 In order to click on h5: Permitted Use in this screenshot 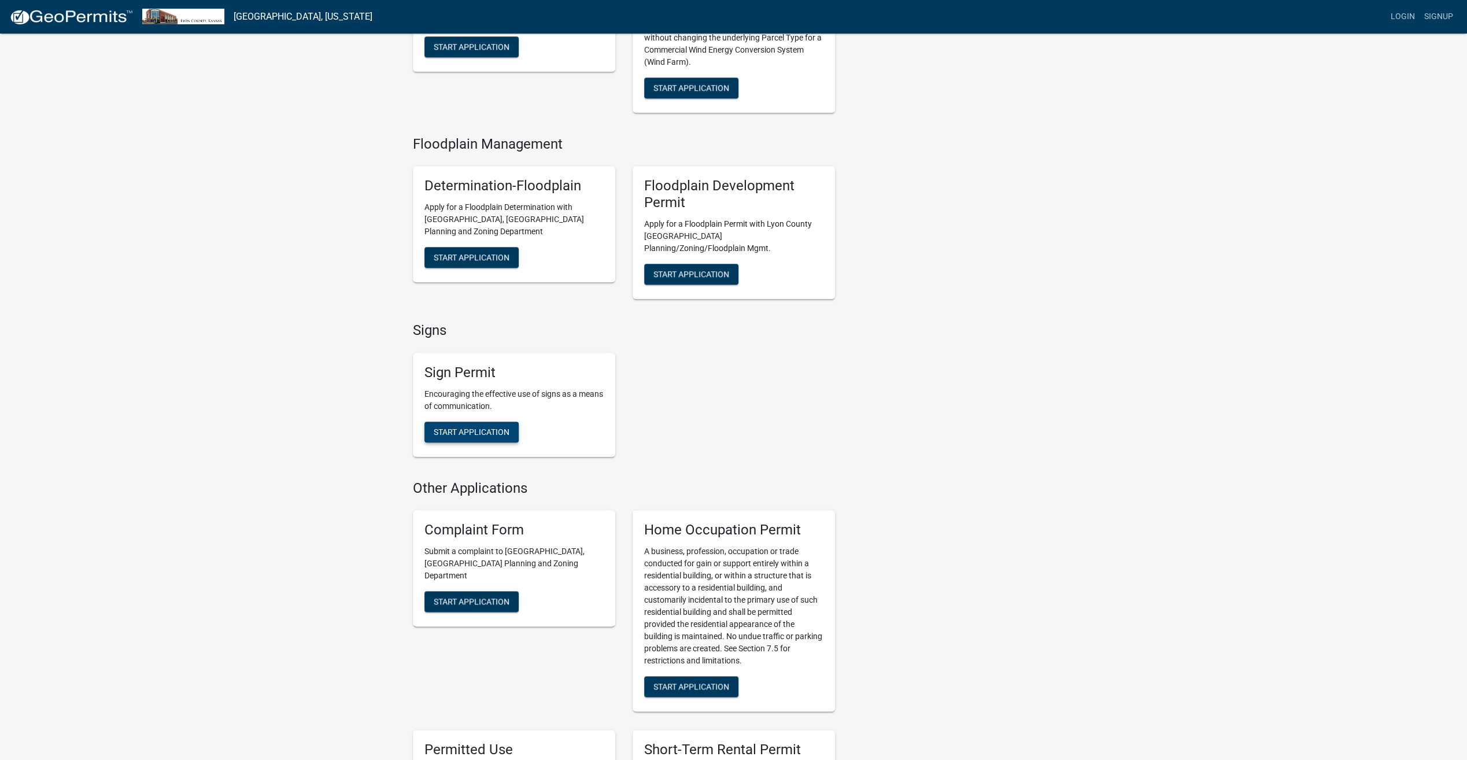, I will do `click(514, 750)`.